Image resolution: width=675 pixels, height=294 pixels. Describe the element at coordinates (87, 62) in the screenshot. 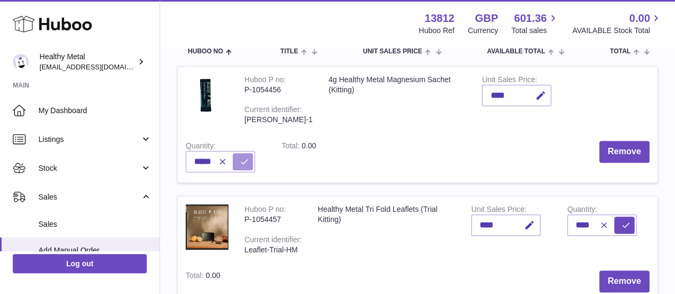

I see `div: Healthy Metal` at that location.